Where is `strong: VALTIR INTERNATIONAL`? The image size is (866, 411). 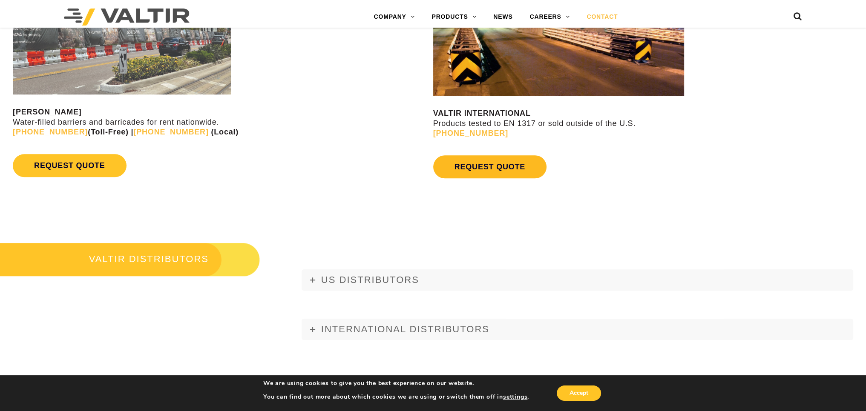
strong: VALTIR INTERNATIONAL is located at coordinates (482, 113).